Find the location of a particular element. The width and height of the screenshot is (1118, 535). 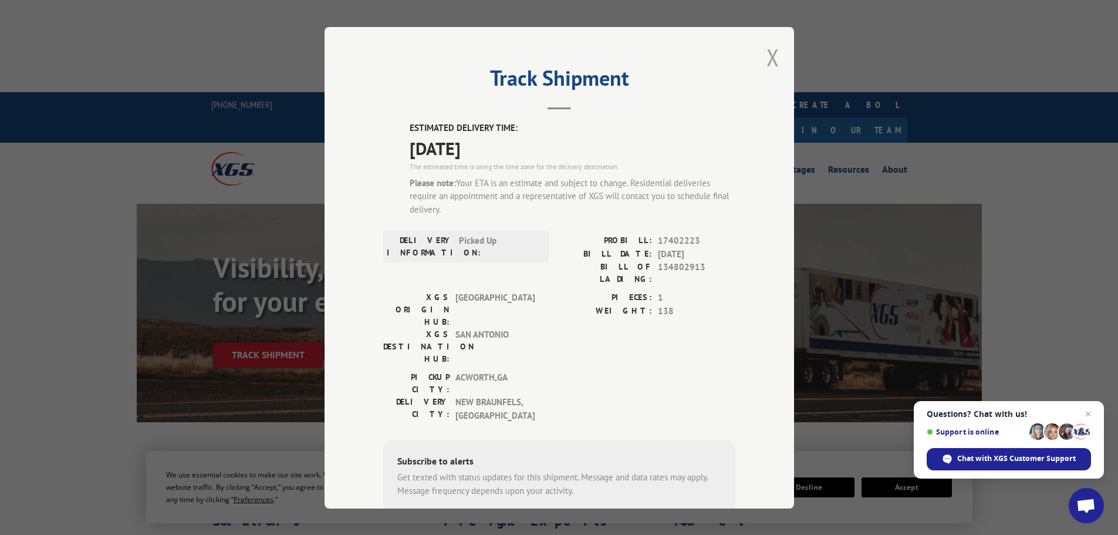

span: 17402223 is located at coordinates (696, 241).